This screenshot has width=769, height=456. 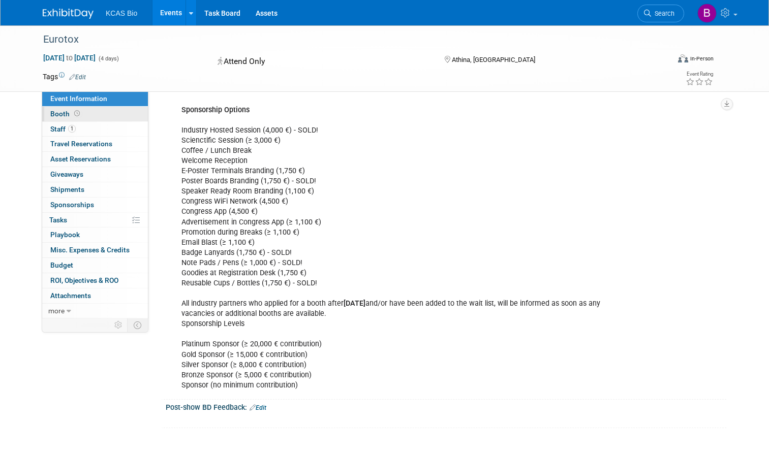 What do you see at coordinates (699, 74) in the screenshot?
I see `div: Event Rating` at bounding box center [699, 74].